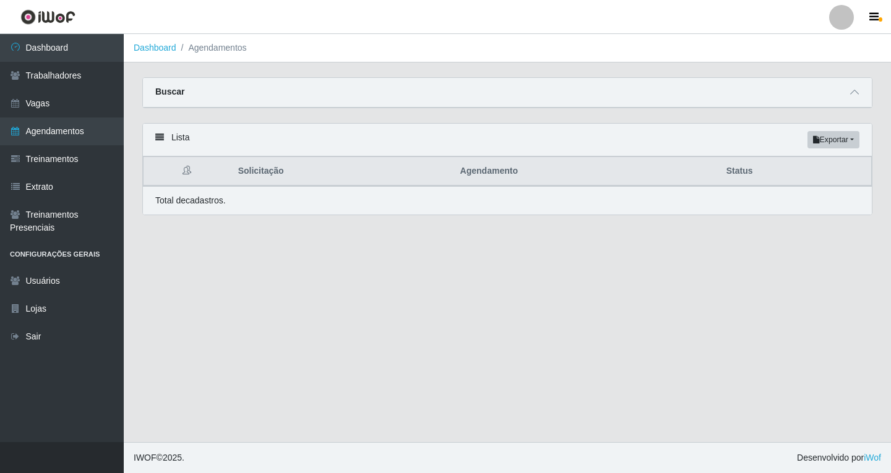 The image size is (891, 473). What do you see at coordinates (170, 92) in the screenshot?
I see `strong: Buscar` at bounding box center [170, 92].